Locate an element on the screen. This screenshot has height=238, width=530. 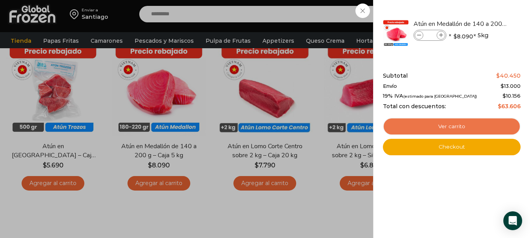
span: 19% IVA is located at coordinates (430, 96).